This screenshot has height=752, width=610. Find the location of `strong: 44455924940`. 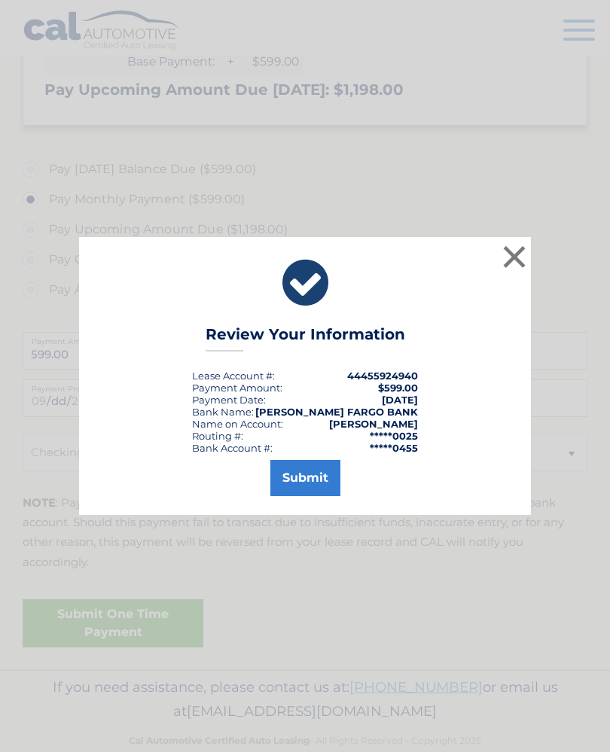

strong: 44455924940 is located at coordinates (382, 376).